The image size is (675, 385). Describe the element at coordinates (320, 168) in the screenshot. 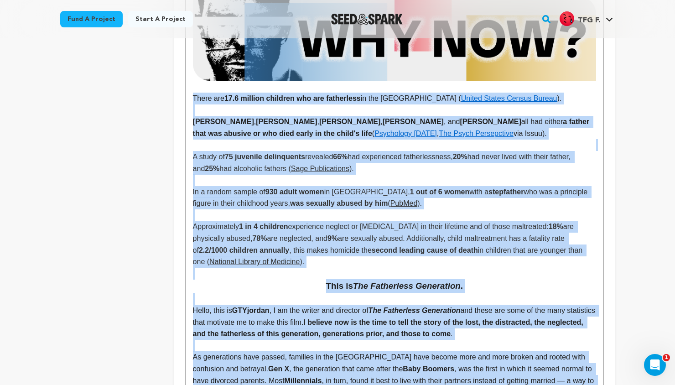

I see `a: Sage Publications` at that location.